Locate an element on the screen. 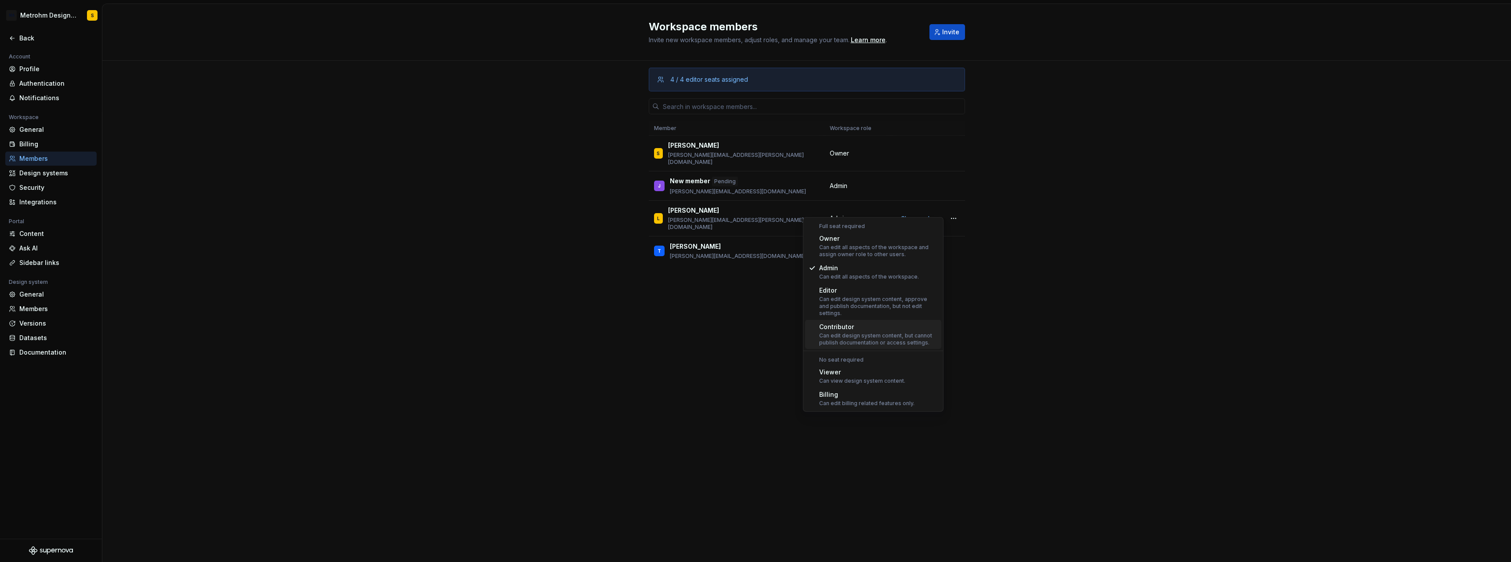  a: Design systems is located at coordinates (51, 173).